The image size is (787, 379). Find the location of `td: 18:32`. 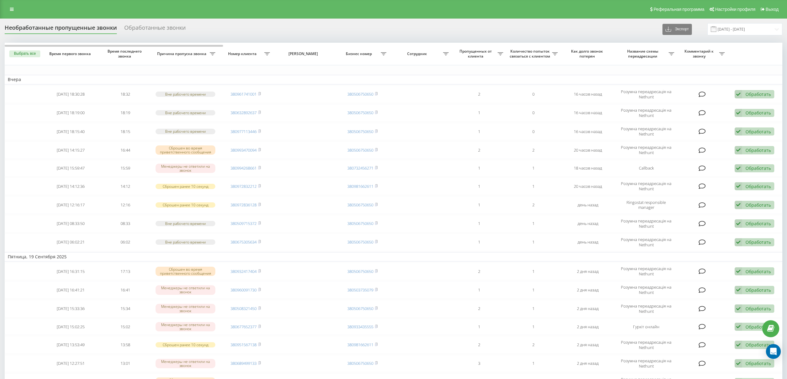

td: 18:32 is located at coordinates (125, 94).